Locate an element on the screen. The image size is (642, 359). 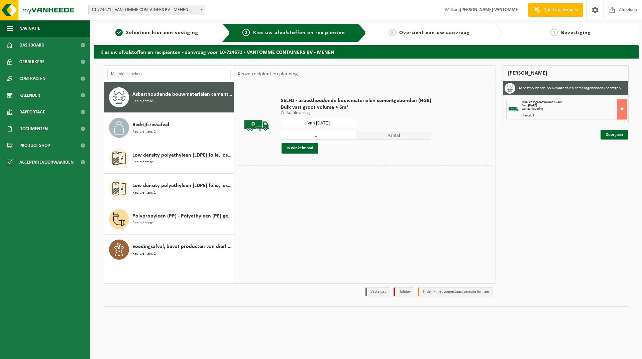
span: Bedrijfsrestafval is located at coordinates (151, 125).